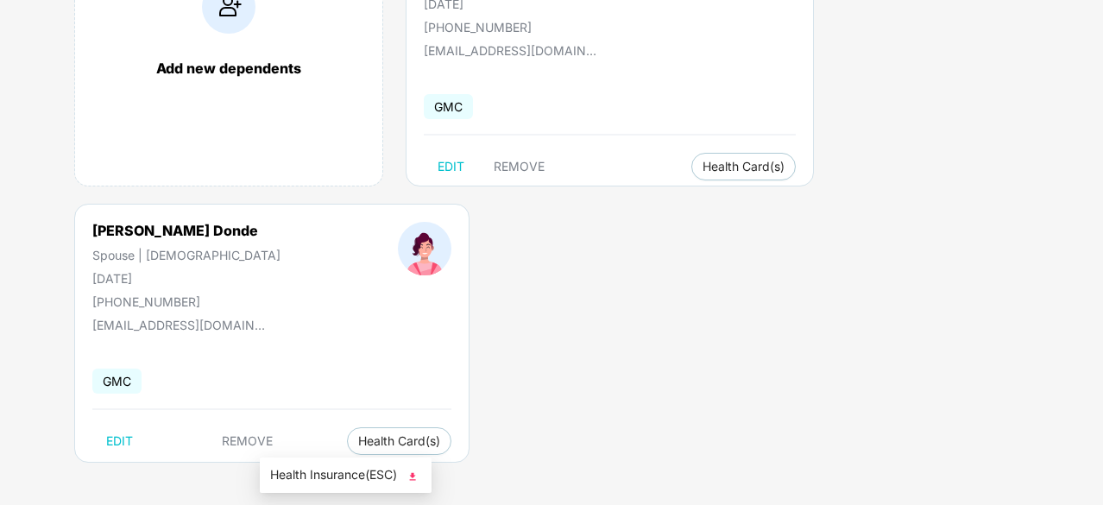 The image size is (1103, 505). I want to click on span: Health Insurance(ESC), so click(345, 475).